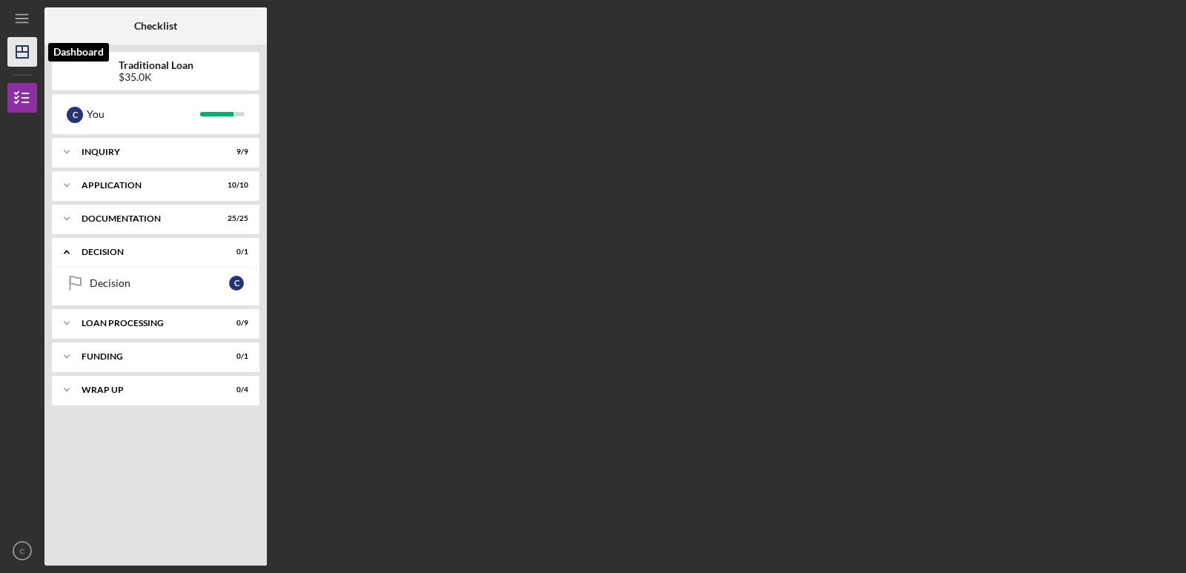  I want to click on text: C, so click(22, 551).